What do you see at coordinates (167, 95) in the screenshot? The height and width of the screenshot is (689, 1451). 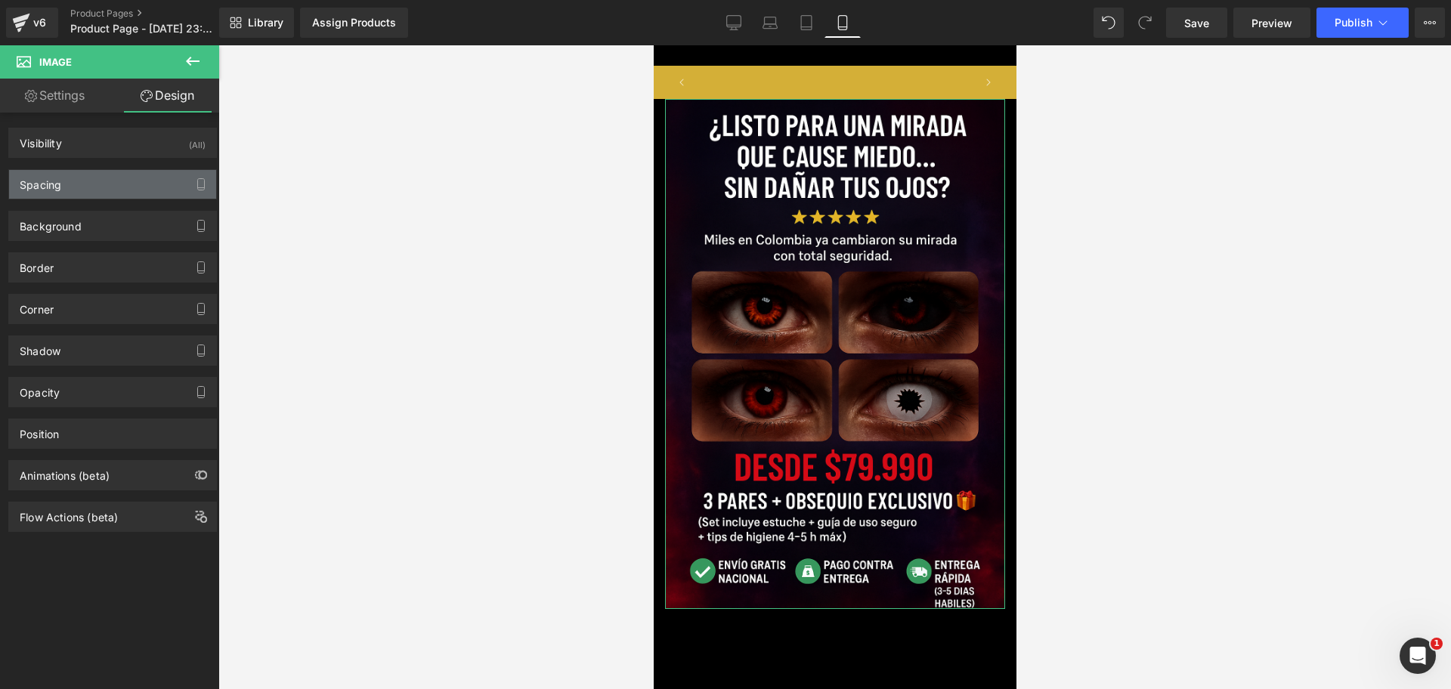 I see `a: Design` at bounding box center [167, 95].